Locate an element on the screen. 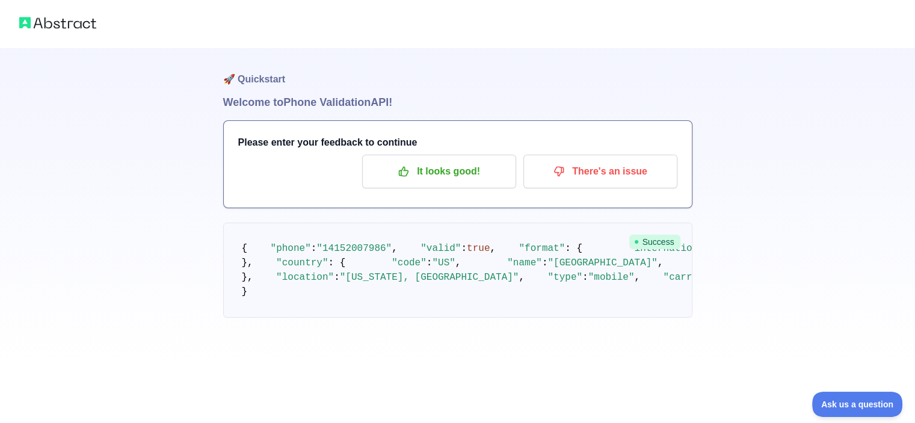 The image size is (915, 423). p: There's an issue is located at coordinates (601, 172).